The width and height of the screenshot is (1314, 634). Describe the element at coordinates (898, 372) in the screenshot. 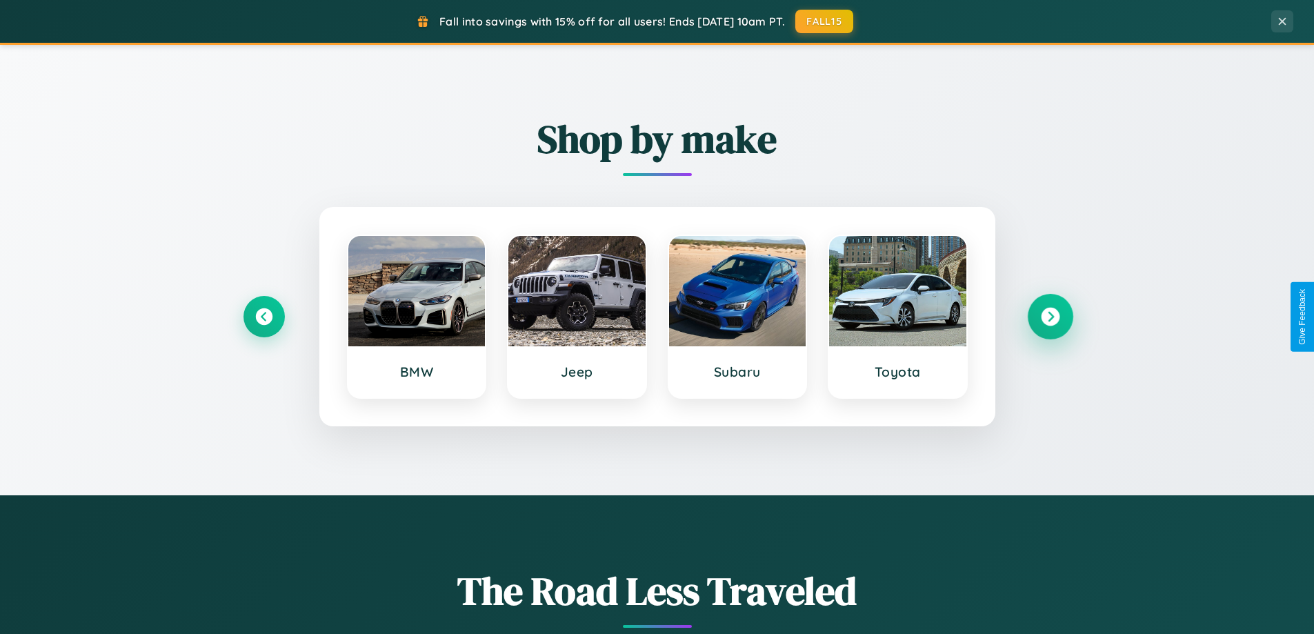

I see `h3: Toyota` at that location.